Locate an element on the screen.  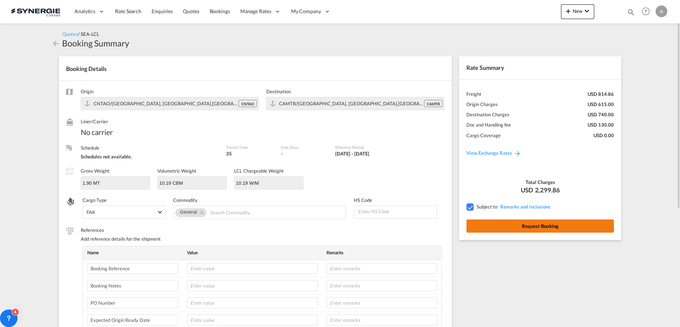
span: CAMTR/Montreal, QC,Americas is located at coordinates (363, 103).